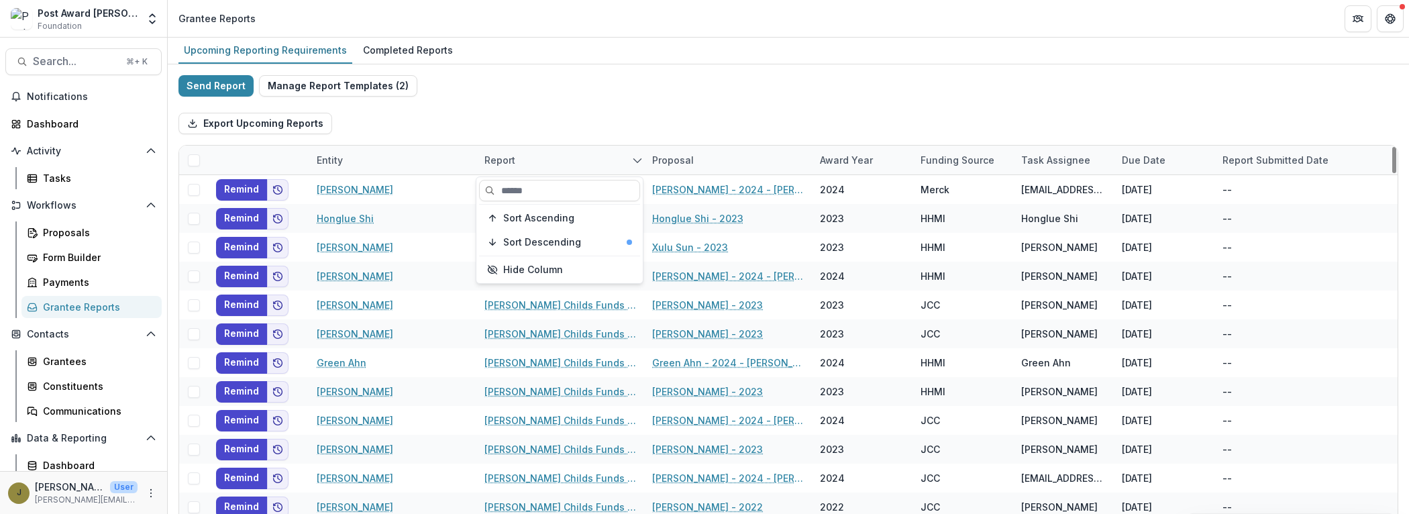 The width and height of the screenshot is (1409, 514). Describe the element at coordinates (963, 160) in the screenshot. I see `div: Funding Source` at that location.